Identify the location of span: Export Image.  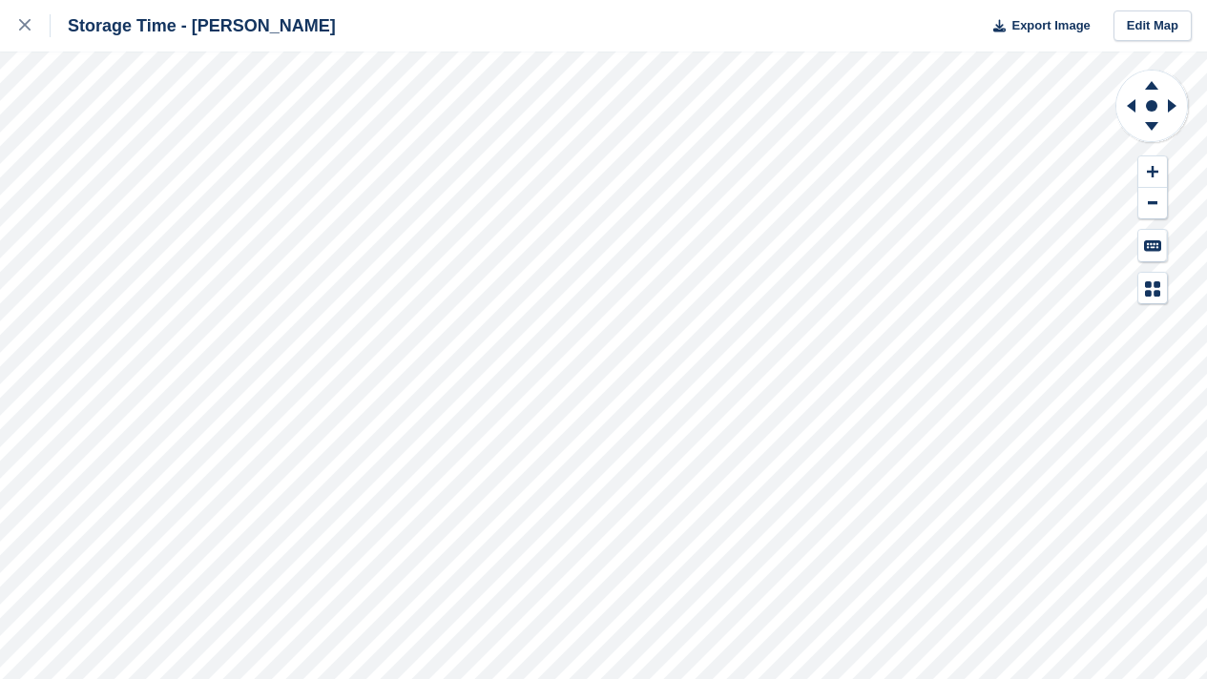
(1051, 26).